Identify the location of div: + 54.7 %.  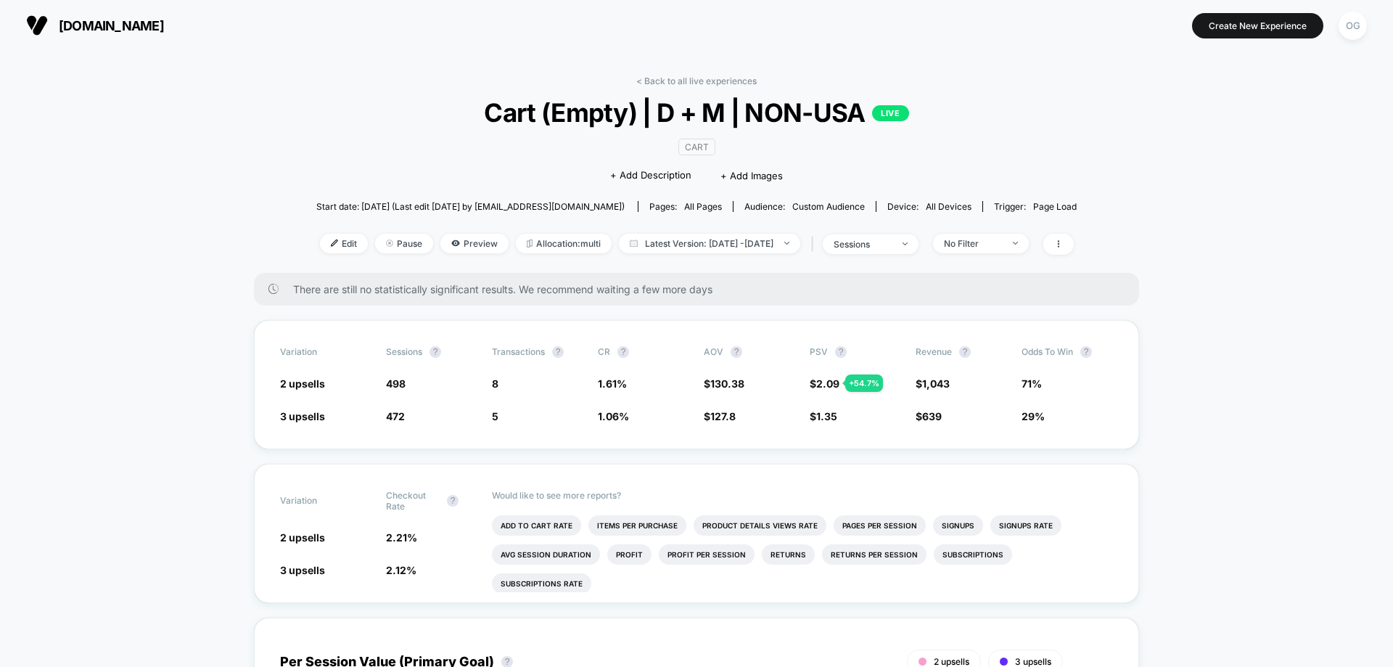
(864, 383).